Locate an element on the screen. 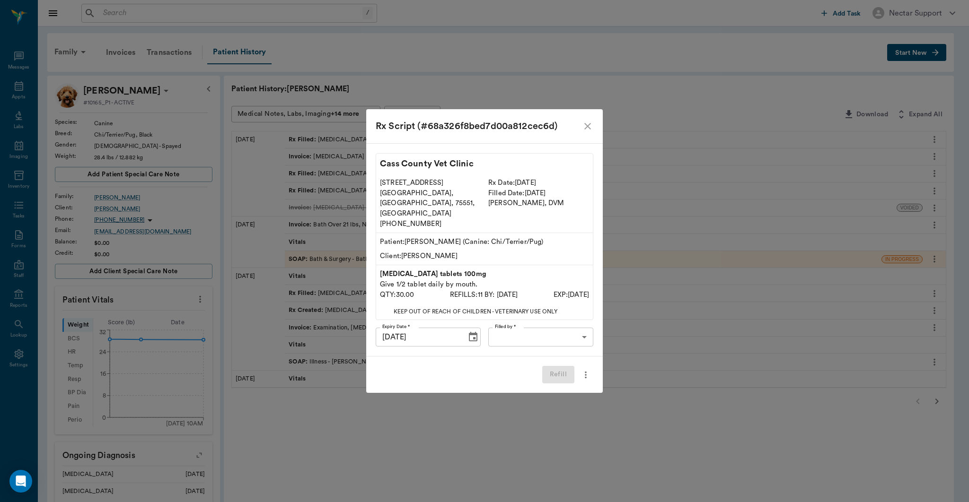 The image size is (969, 502). div: Open Intercom Messenger is located at coordinates (21, 481).